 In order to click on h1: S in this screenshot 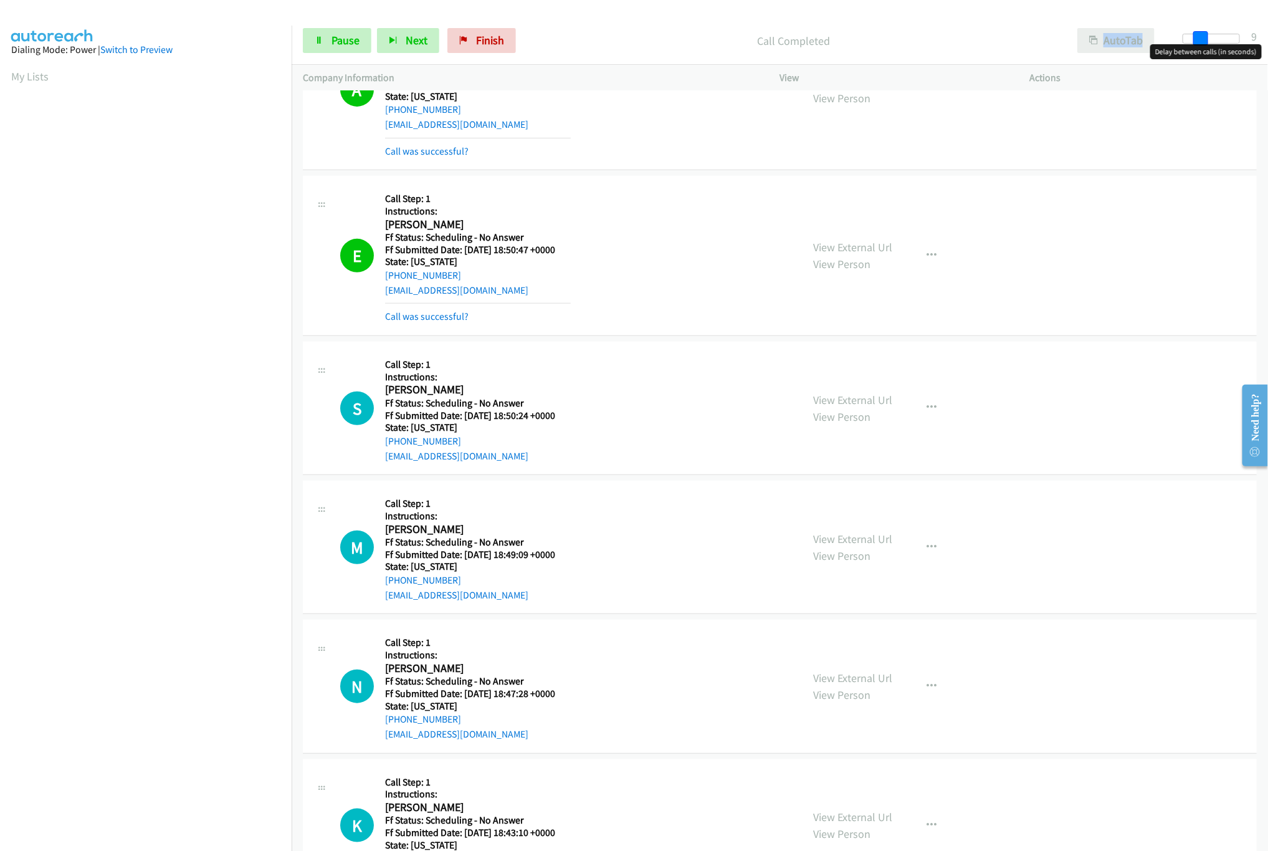, I will do `click(357, 408)`.